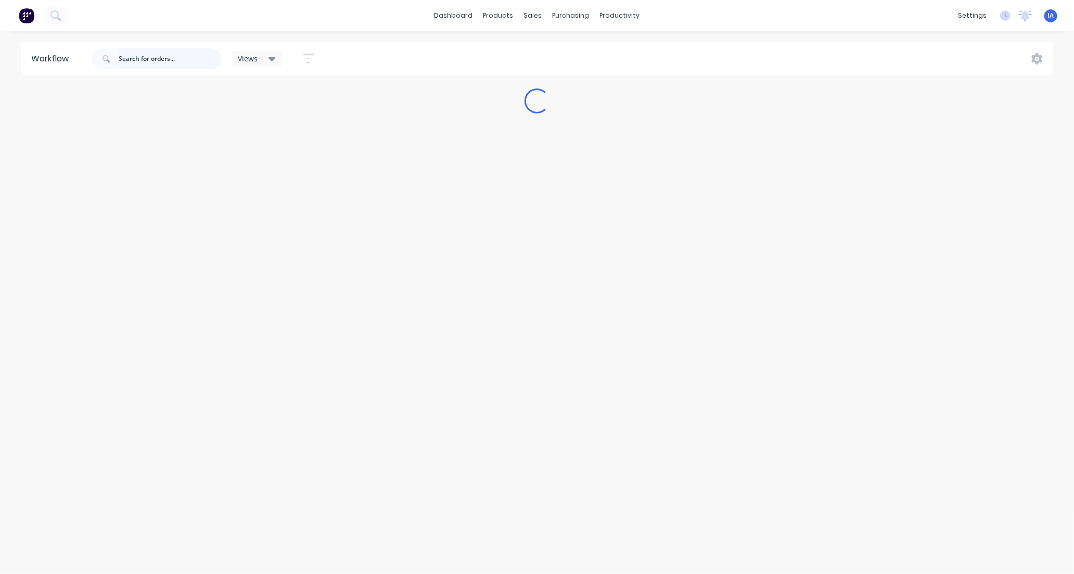 This screenshot has width=1074, height=574. I want to click on div: sales, so click(533, 16).